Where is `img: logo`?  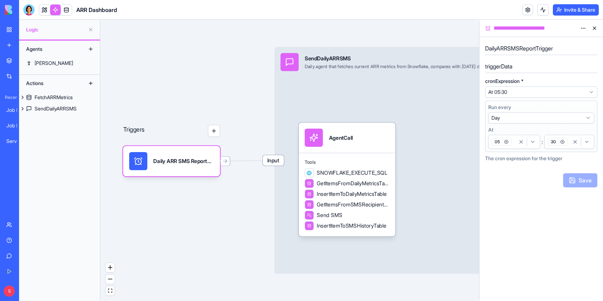
img: logo is located at coordinates (27, 10).